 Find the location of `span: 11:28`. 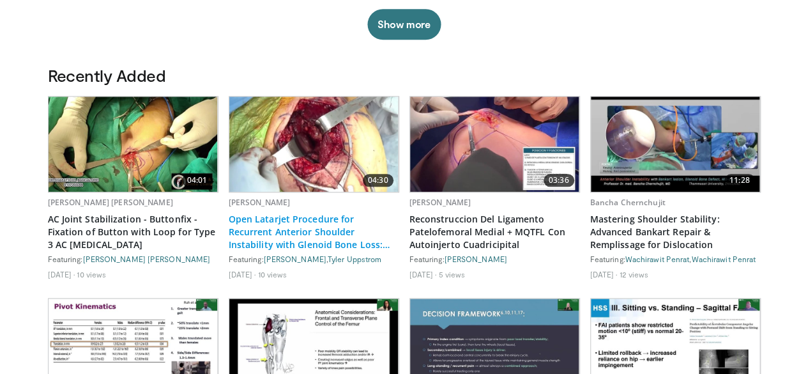

span: 11:28 is located at coordinates (740, 180).